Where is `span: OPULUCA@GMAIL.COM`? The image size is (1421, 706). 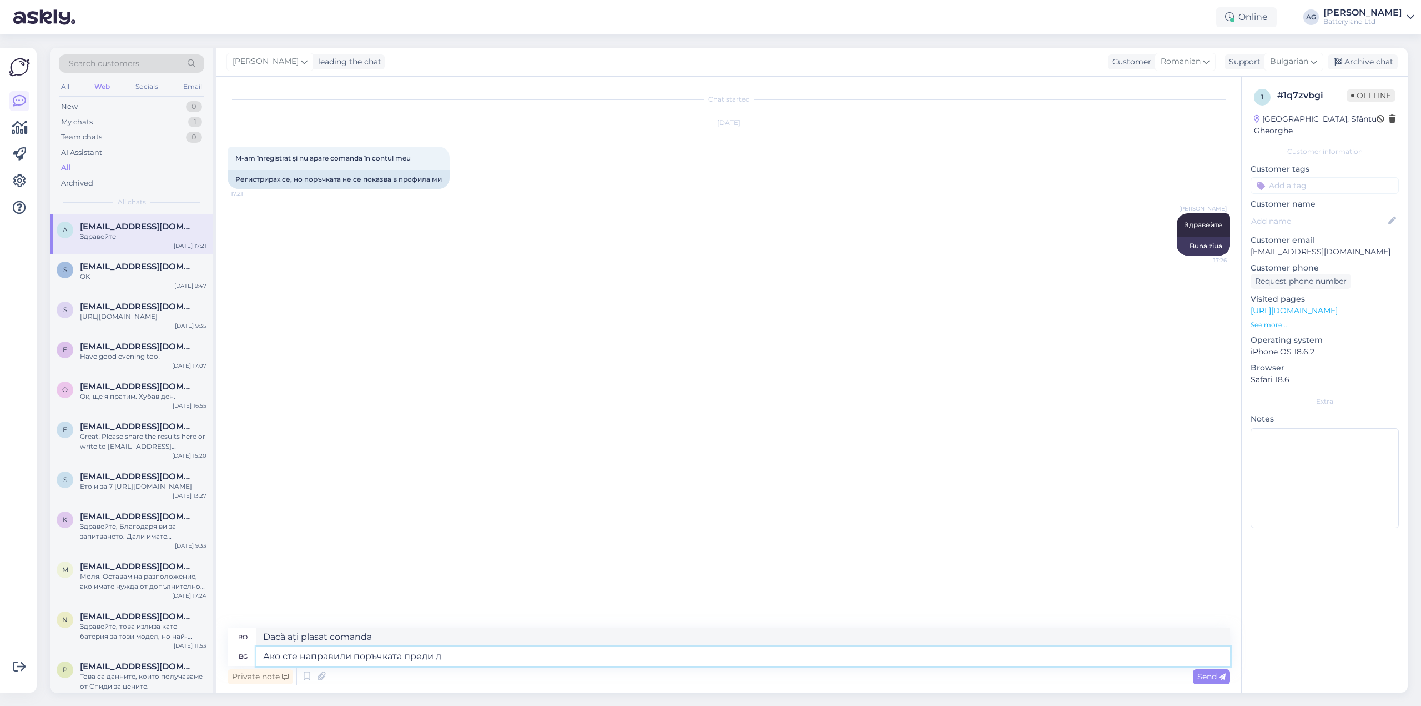
span: OPULUCA@GMAIL.COM is located at coordinates (138, 386).